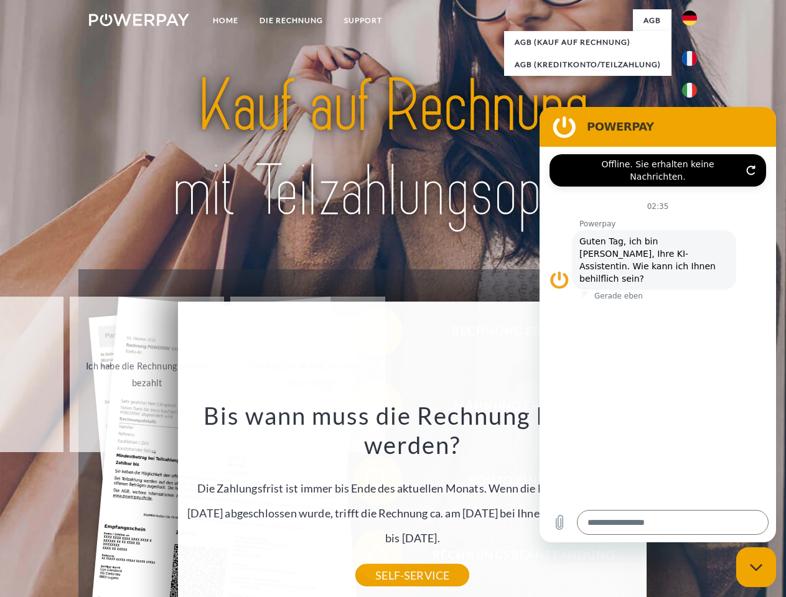 This screenshot has height=597, width=786. What do you see at coordinates (689, 18) in the screenshot?
I see `img: de` at bounding box center [689, 18].